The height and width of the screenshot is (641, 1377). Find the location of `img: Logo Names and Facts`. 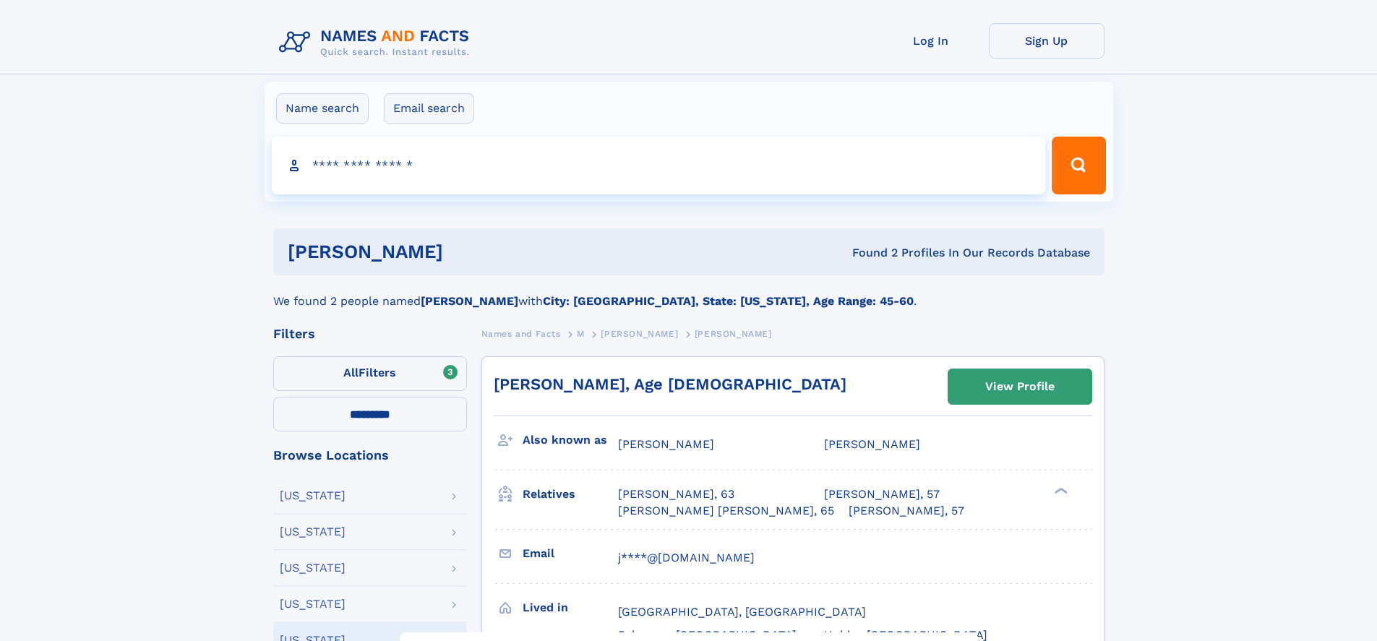

img: Logo Names and Facts is located at coordinates (377, 43).